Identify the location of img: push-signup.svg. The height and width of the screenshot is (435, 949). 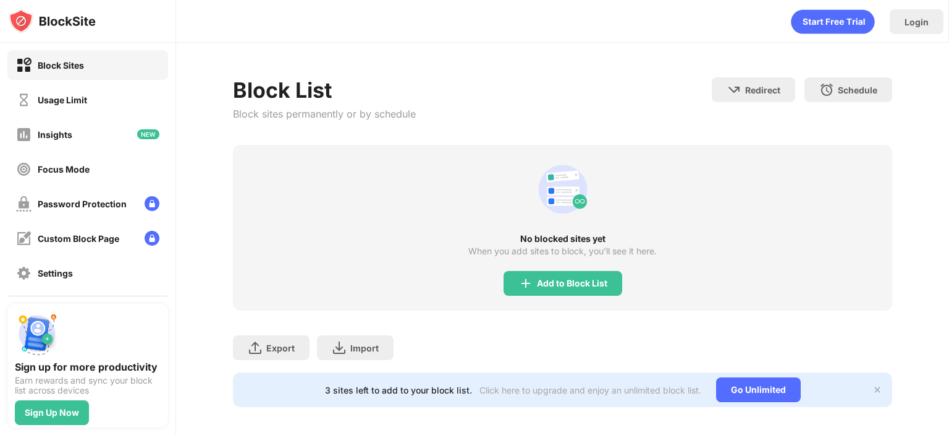
(37, 333).